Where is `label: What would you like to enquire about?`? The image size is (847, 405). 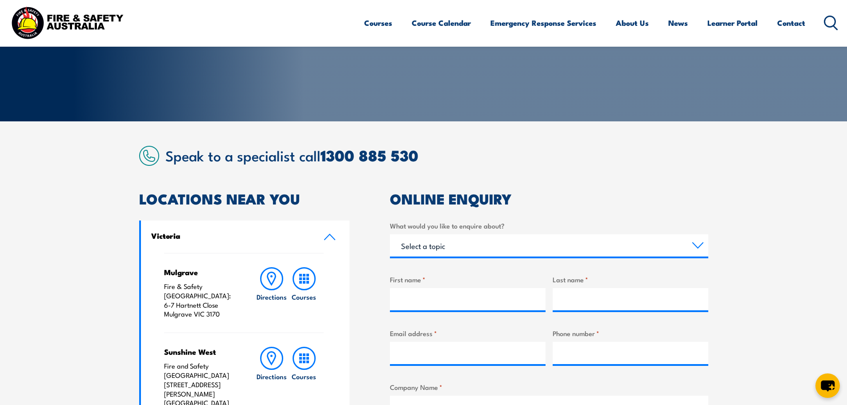 label: What would you like to enquire about? is located at coordinates (549, 225).